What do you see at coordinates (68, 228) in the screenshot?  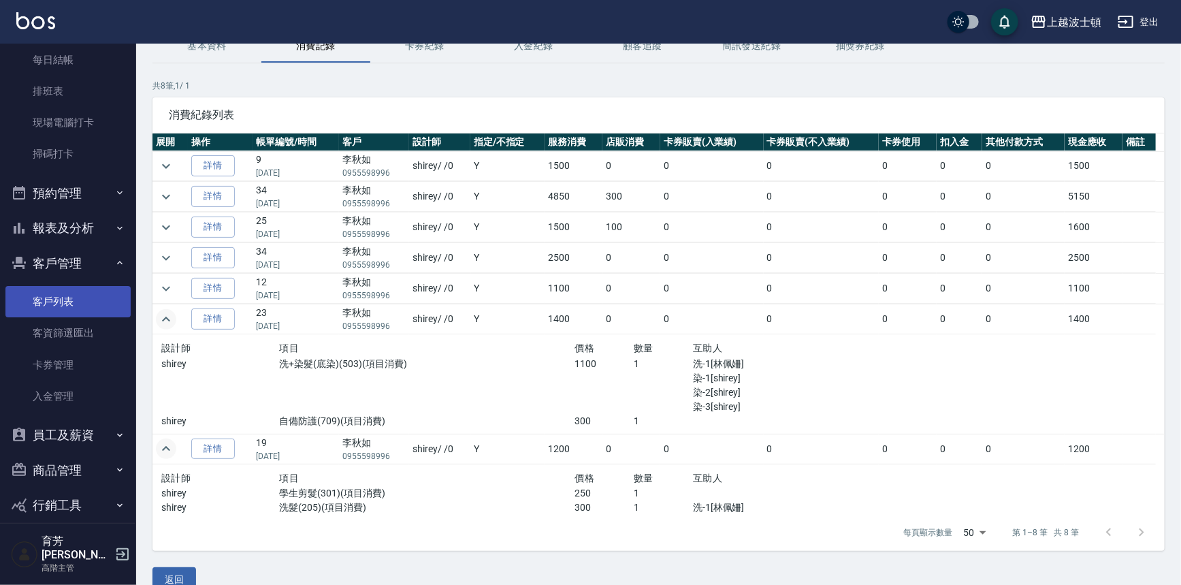 I see `button: 報表及分析` at bounding box center [68, 228].